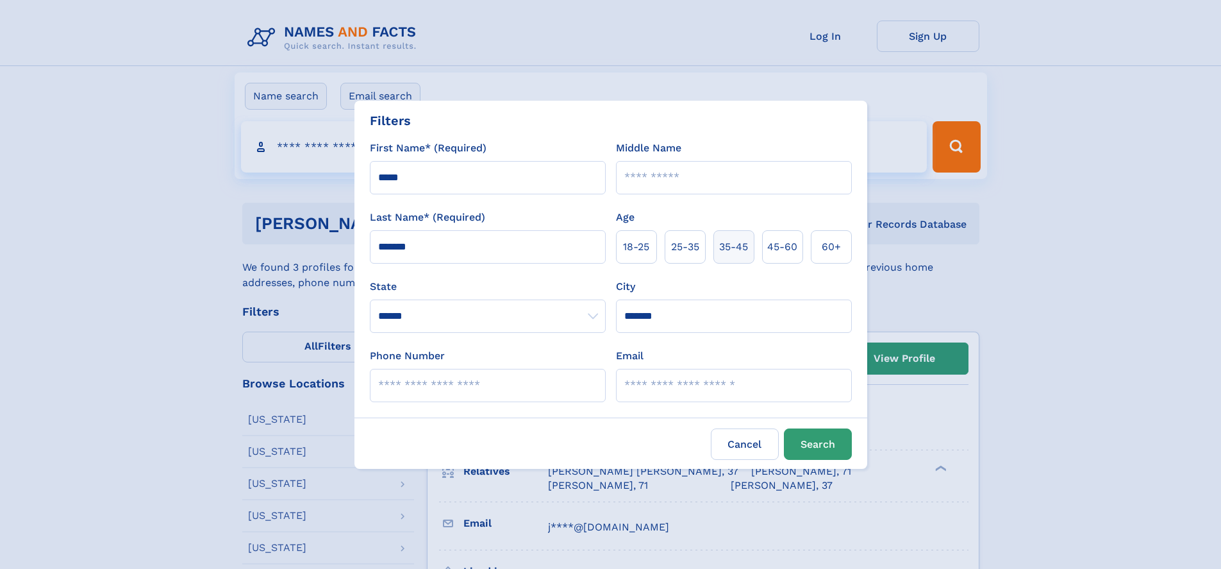 The width and height of the screenshot is (1221, 569). I want to click on label: State, so click(488, 287).